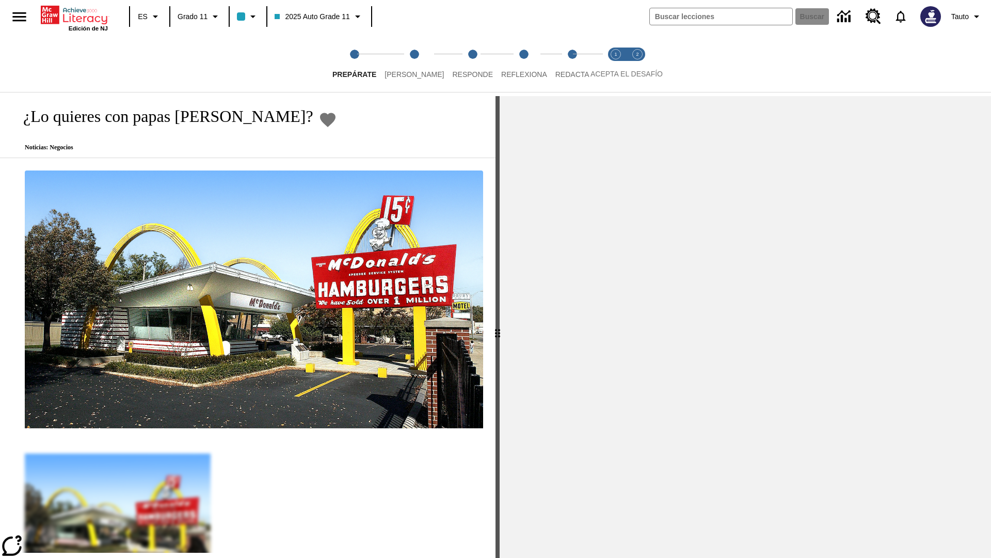  Describe the element at coordinates (638, 64) in the screenshot. I see `button: Acepta el desafío contesta step 2 of 2` at that location.